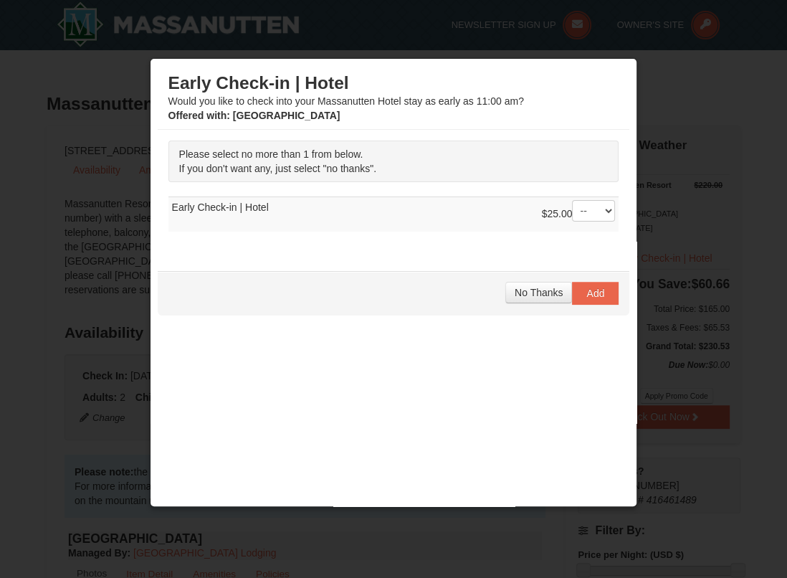 The width and height of the screenshot is (787, 578). What do you see at coordinates (595, 293) in the screenshot?
I see `button: Add` at bounding box center [595, 293].